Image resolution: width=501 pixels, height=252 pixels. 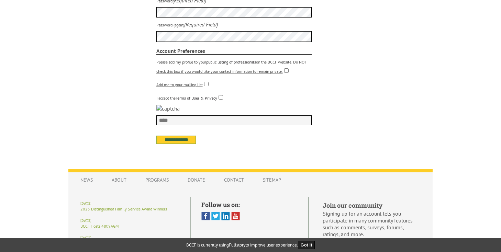 What do you see at coordinates (372, 206) in the screenshot?
I see `h5: Join our community` at bounding box center [372, 206].